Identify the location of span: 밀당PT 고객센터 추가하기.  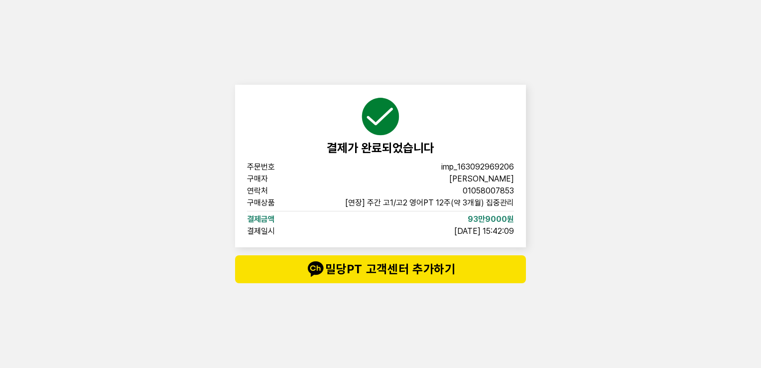
(381, 269).